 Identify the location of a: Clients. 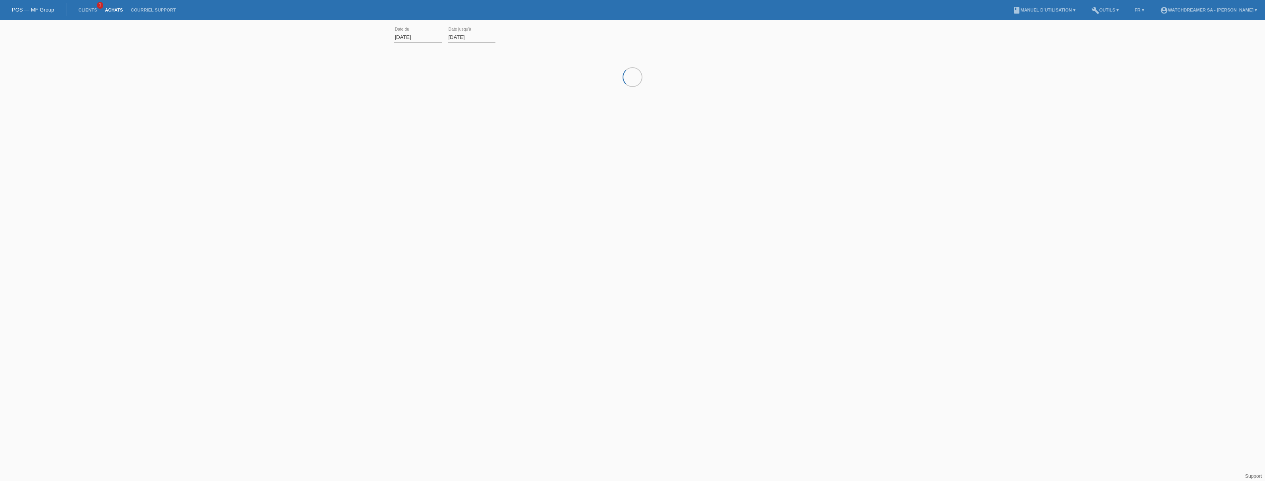
(87, 10).